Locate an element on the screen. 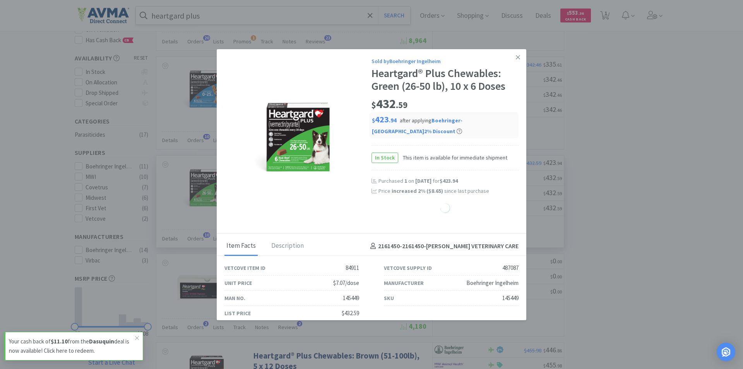  div: SKU is located at coordinates (389, 298).